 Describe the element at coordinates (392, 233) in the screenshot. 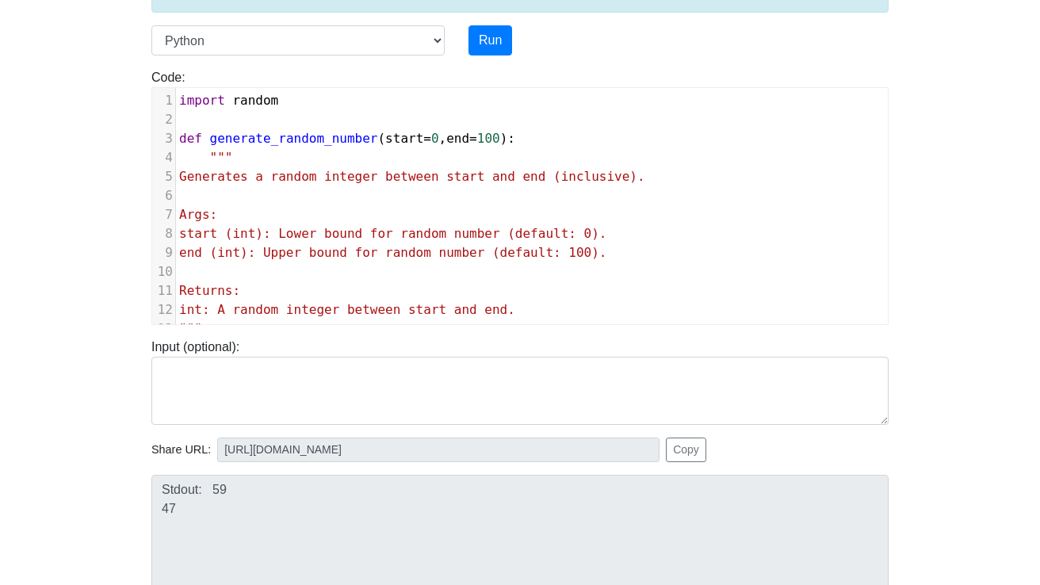

I see `span: start (int): Lower bound for random number (default: 0).` at that location.